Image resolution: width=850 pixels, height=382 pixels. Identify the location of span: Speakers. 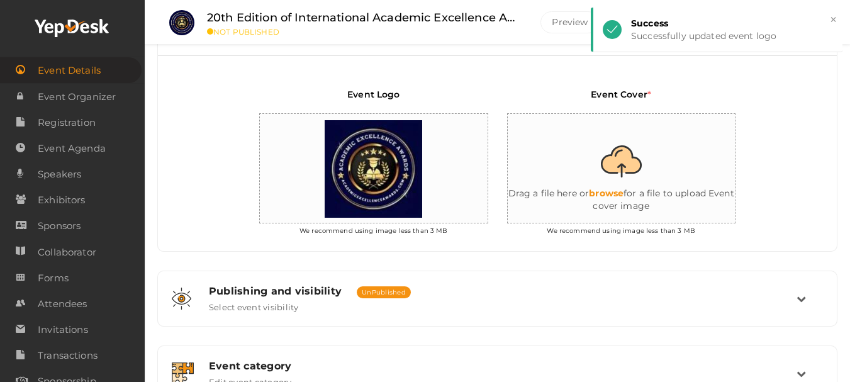
(59, 174).